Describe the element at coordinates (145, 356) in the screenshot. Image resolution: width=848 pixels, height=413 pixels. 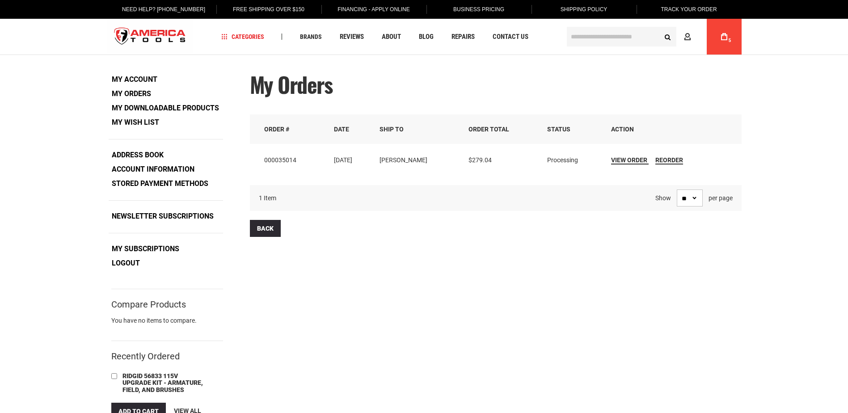
I see `strong: Recently Ordered` at that location.